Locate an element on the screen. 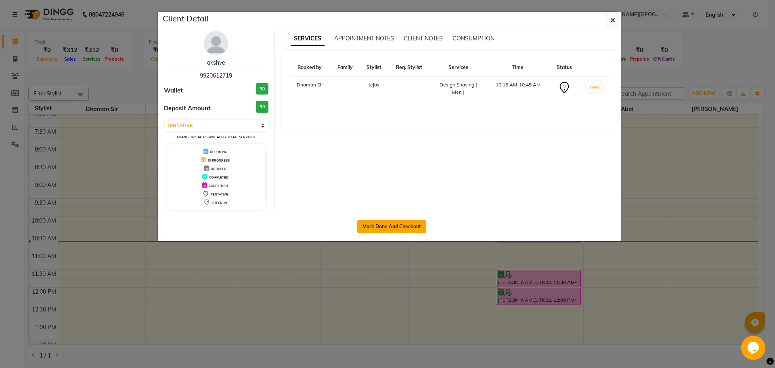  a: akshye is located at coordinates (216, 63).